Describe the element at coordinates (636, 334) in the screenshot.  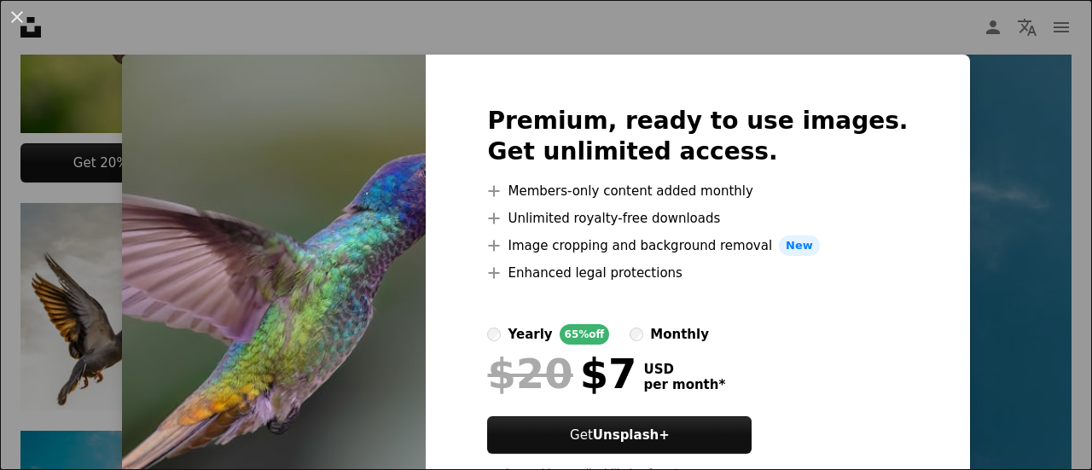
I see `input: monthly` at that location.